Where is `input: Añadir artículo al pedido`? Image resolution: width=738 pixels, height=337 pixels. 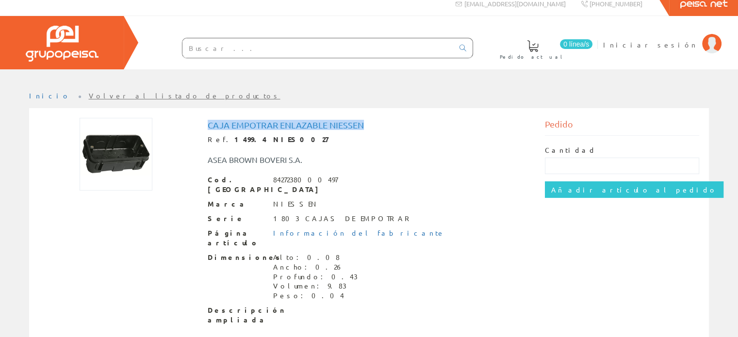 input: Añadir artículo al pedido is located at coordinates (634, 190).